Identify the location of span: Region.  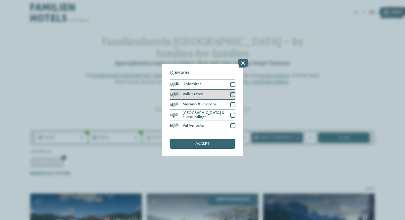
(182, 73).